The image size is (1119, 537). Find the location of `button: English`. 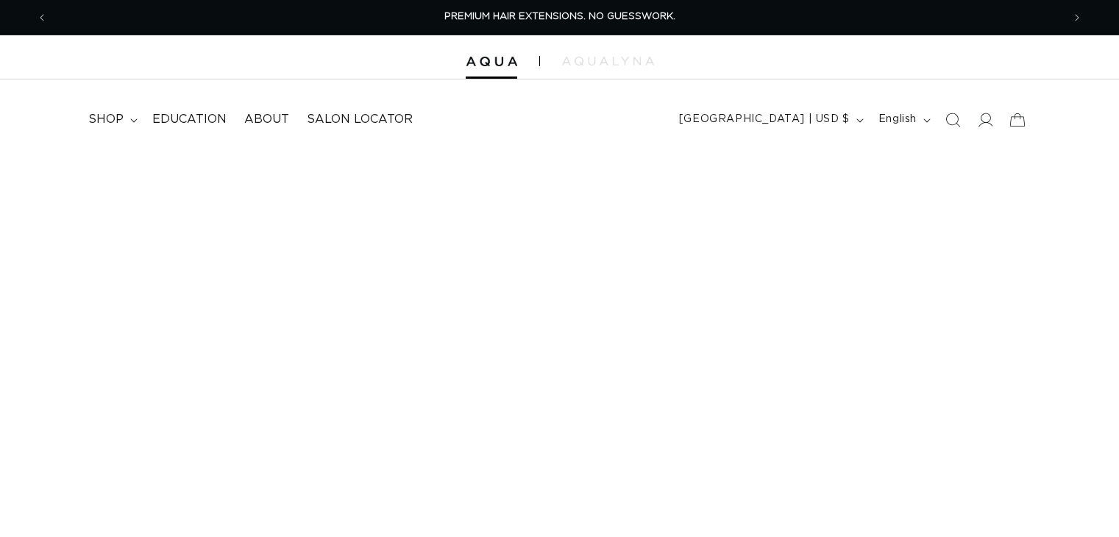

button: English is located at coordinates (903, 120).